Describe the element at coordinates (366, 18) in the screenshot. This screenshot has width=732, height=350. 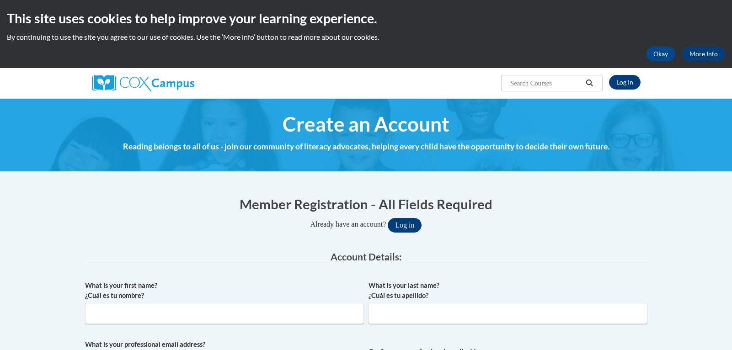
I see `h2: This site uses cookies to help improve your learning experience.` at that location.